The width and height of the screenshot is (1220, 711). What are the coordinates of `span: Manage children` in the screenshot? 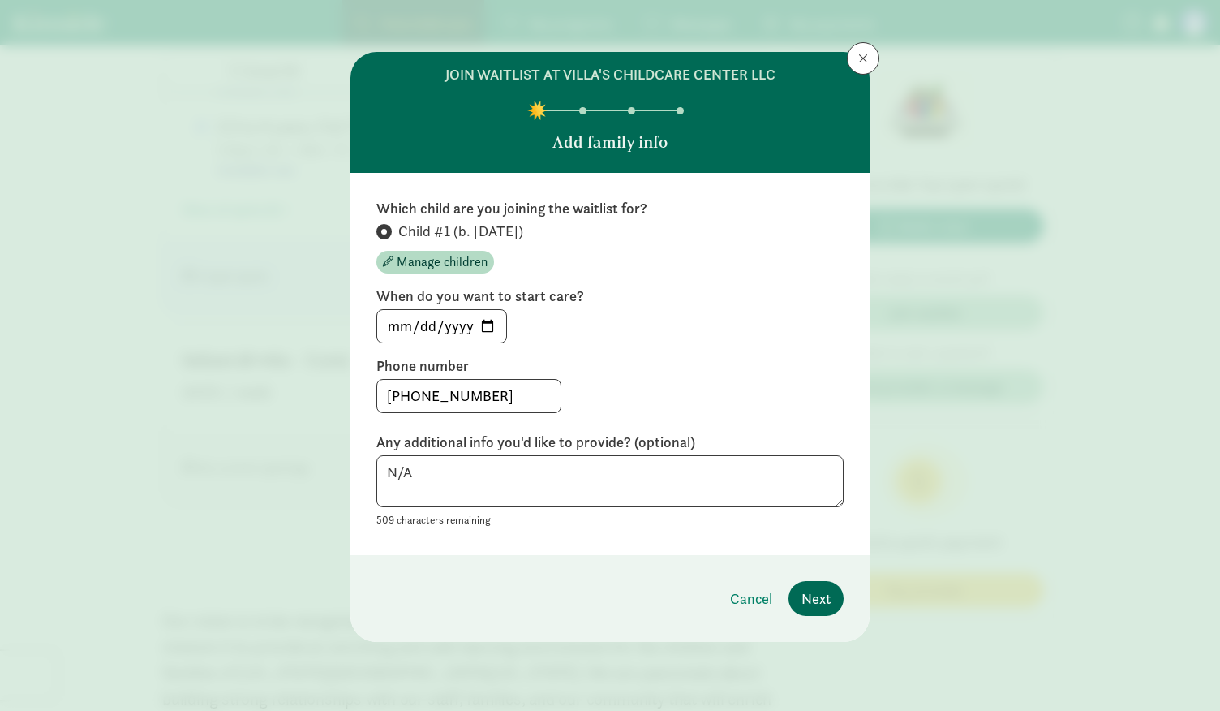 It's located at (442, 262).